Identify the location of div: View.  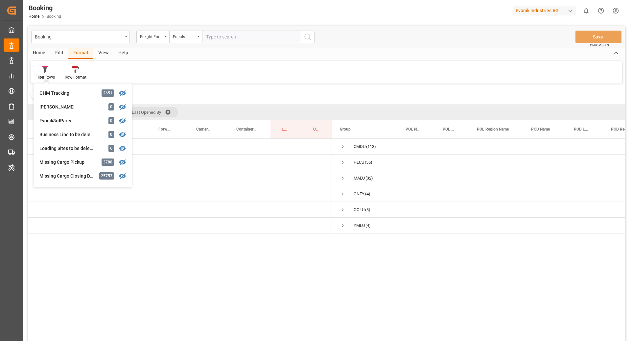
(103, 53).